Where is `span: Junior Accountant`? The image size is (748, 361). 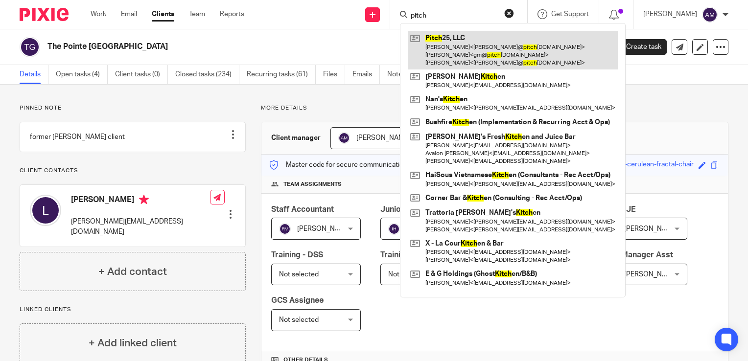 span: Junior Accountant is located at coordinates (415, 210).